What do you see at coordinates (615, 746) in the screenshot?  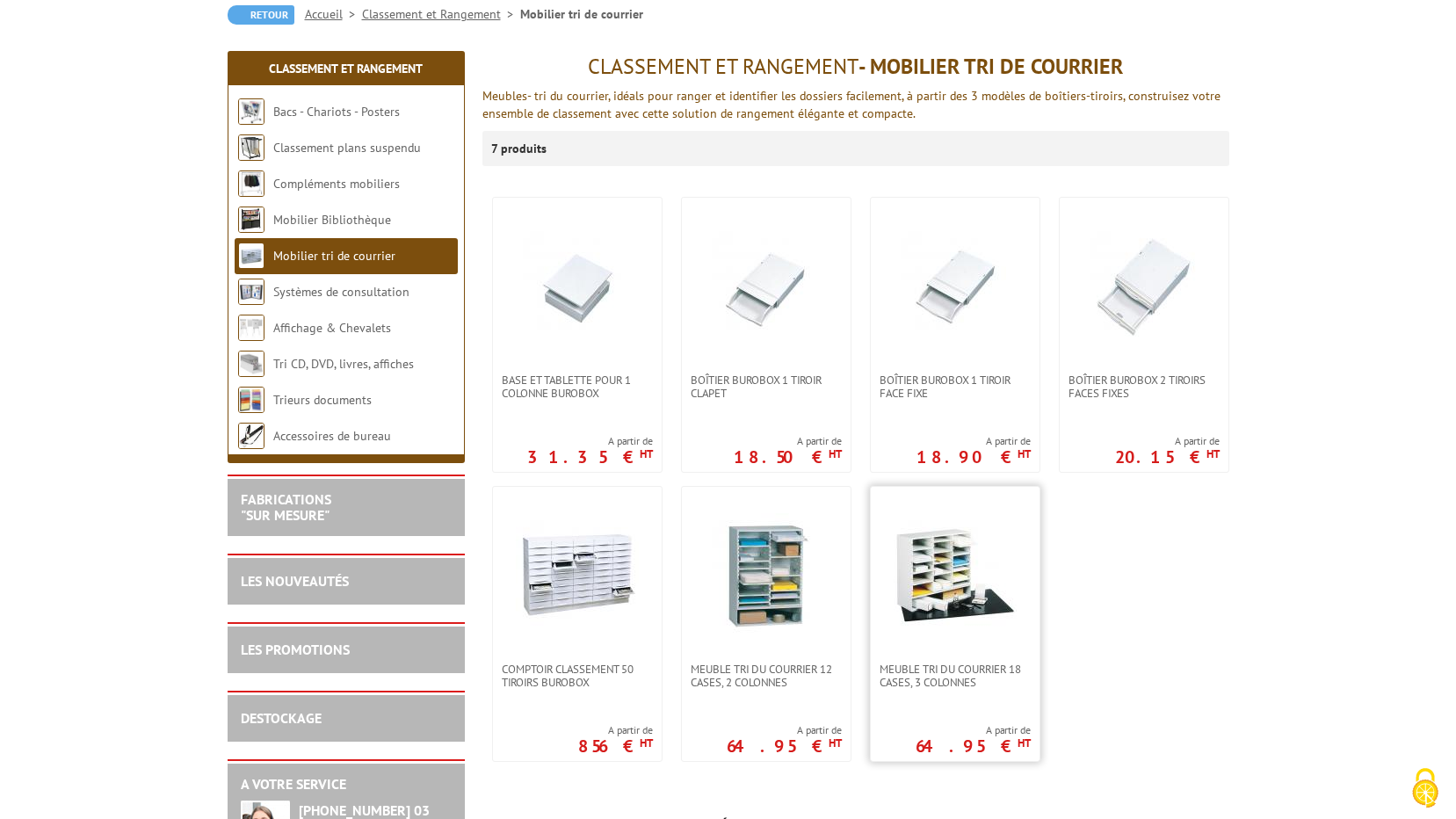 I see `p: 856 €` at bounding box center [615, 746].